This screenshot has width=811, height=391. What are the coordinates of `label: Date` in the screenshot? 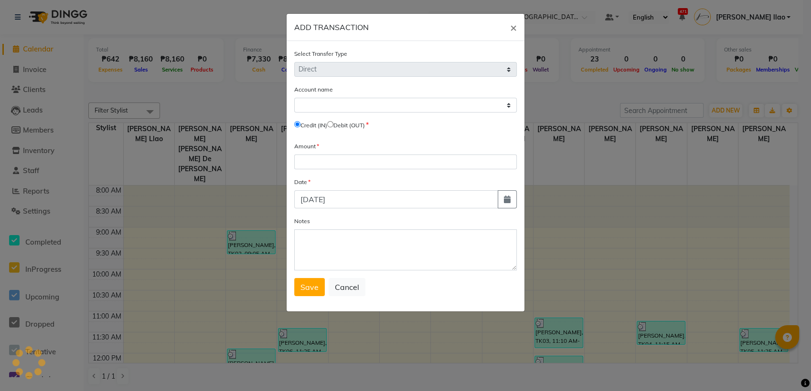 It's located at (302, 182).